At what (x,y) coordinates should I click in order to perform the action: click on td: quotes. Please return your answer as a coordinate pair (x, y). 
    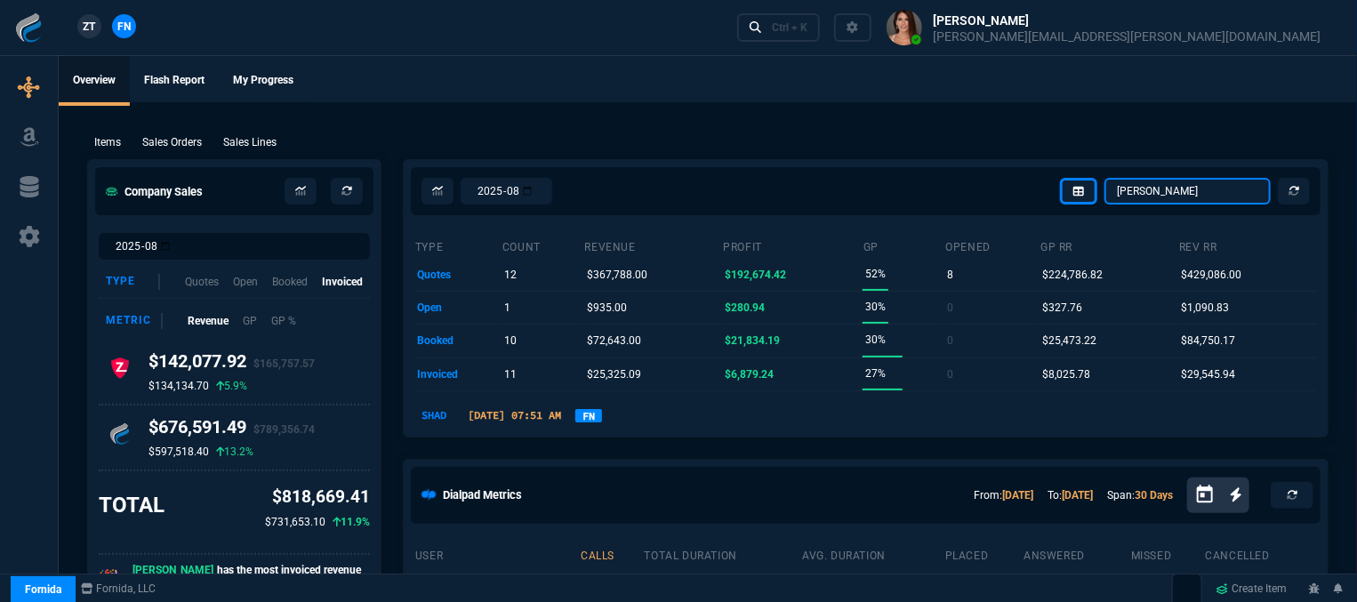
    Looking at the image, I should click on (458, 274).